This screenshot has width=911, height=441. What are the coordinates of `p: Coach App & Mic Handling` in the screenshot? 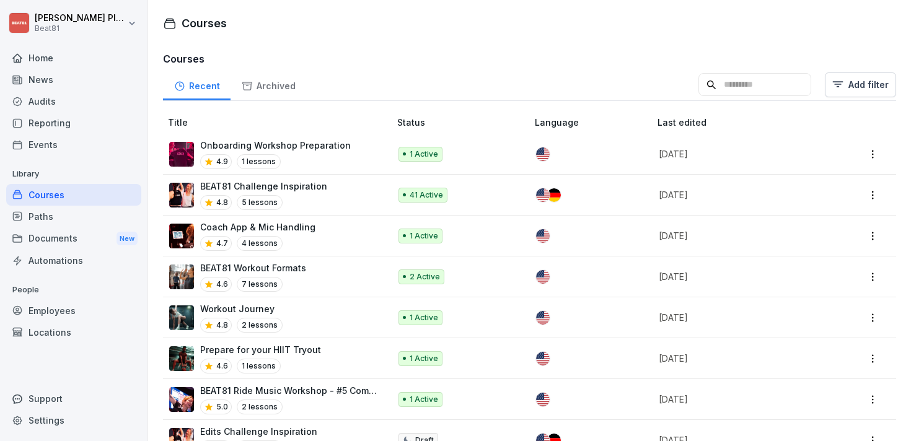 It's located at (258, 227).